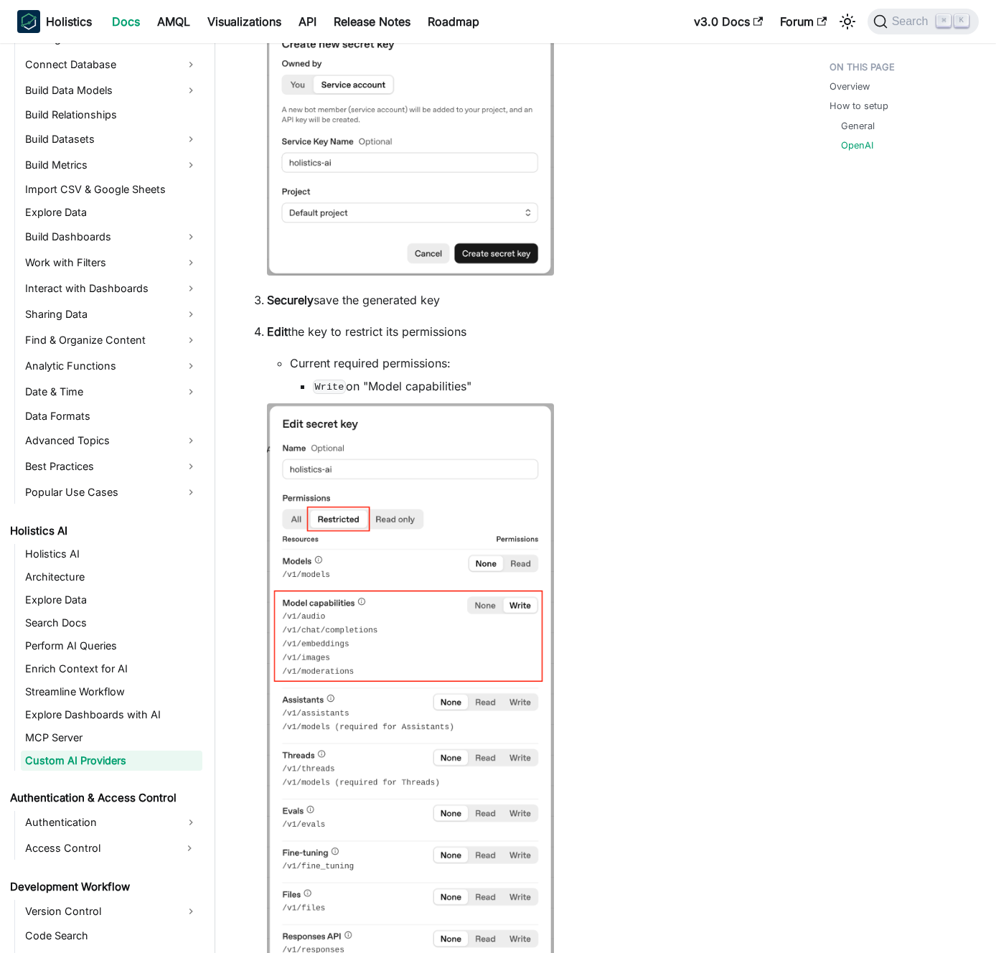 Image resolution: width=996 pixels, height=953 pixels. Describe the element at coordinates (111, 761) in the screenshot. I see `a: Custom AI Providers` at that location.